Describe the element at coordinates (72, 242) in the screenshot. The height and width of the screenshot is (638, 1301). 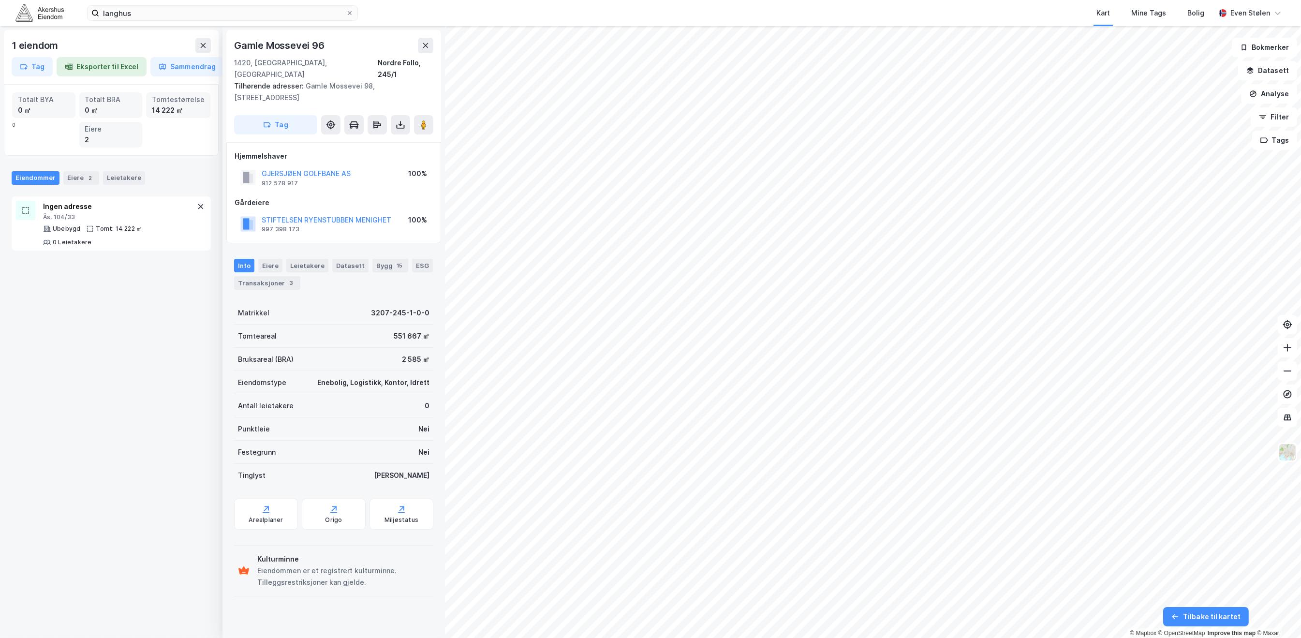
I see `div: 0 Leietakere` at that location.